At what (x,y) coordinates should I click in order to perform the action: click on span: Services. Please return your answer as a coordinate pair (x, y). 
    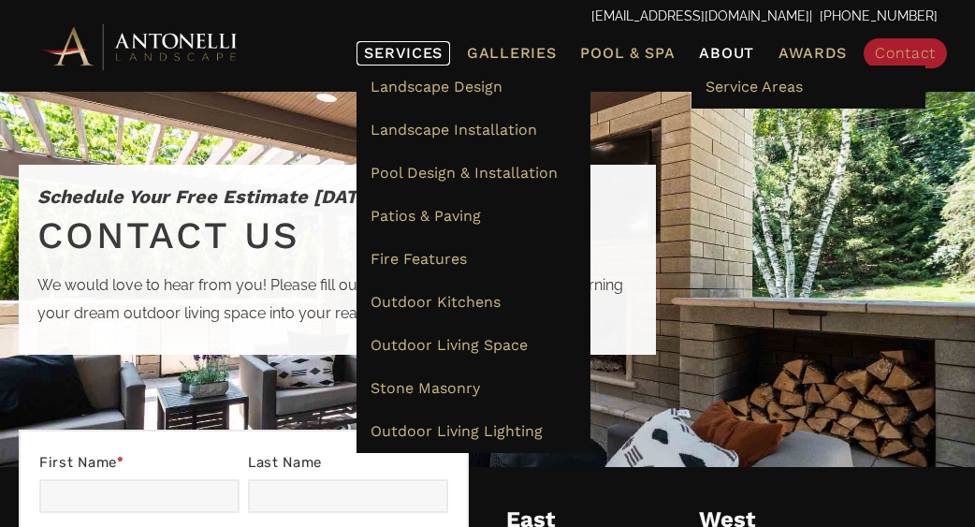
    Looking at the image, I should click on (403, 53).